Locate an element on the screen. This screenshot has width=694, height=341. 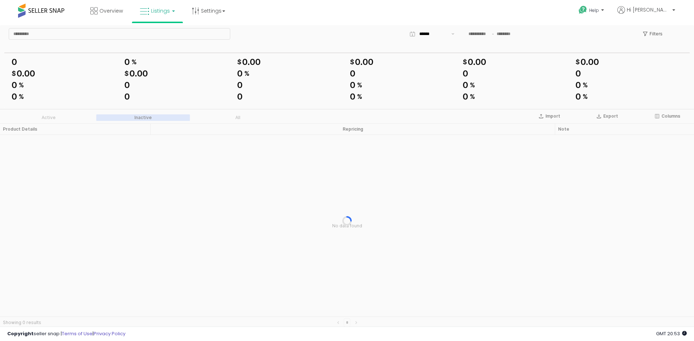
div: seller snap | | is located at coordinates (66, 334).